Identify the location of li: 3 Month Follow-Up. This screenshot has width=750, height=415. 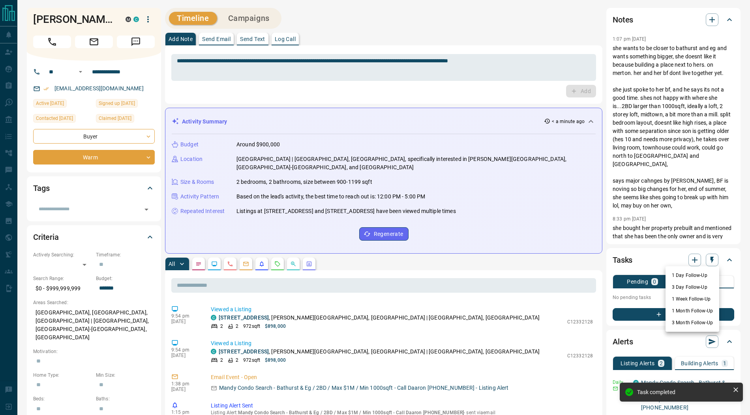
(692, 323).